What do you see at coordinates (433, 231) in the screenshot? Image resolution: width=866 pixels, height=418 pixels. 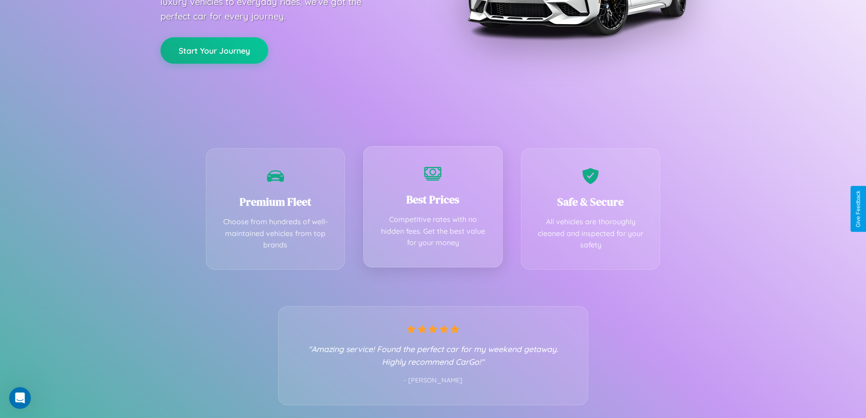 I see `p: Competitive rates with no hidden fees. Get the best value for your money` at bounding box center [433, 231].